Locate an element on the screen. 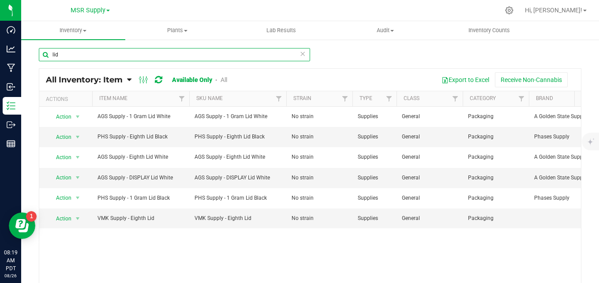  inline-svg: Manufacturing is located at coordinates (11, 68).